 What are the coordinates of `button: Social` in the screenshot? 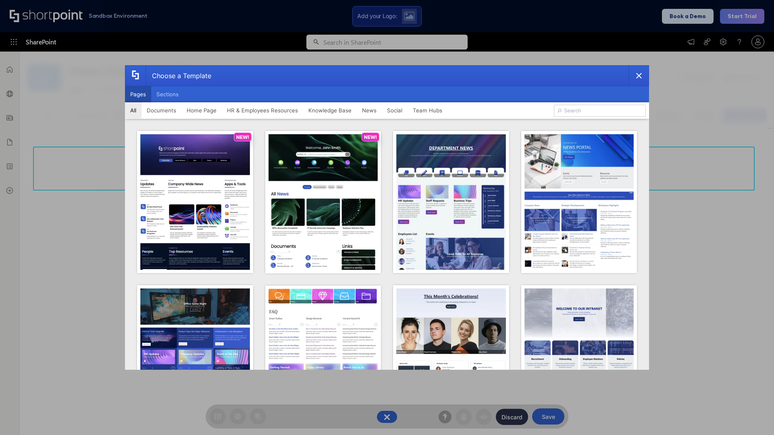 It's located at (395, 110).